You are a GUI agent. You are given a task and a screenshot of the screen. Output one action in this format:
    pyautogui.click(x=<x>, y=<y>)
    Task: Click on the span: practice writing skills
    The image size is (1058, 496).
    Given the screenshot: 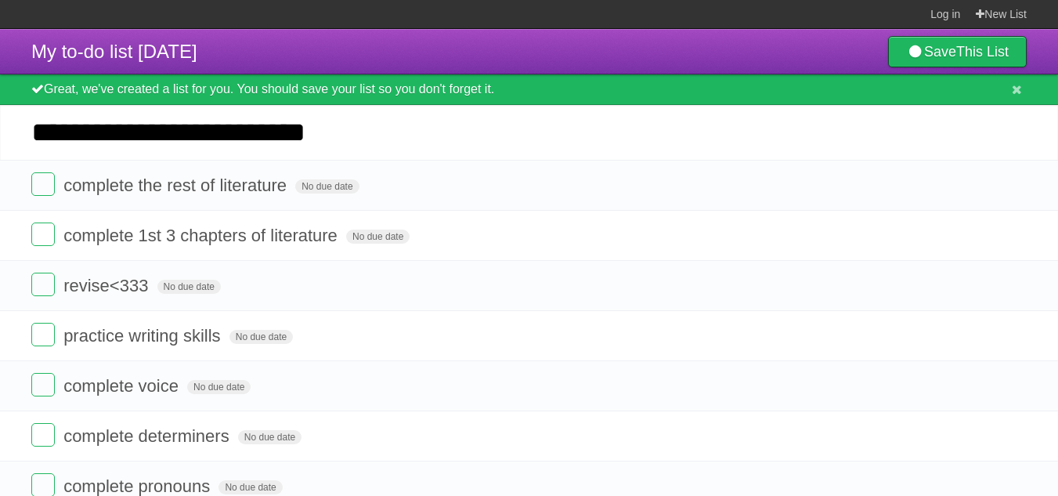 What is the action you would take?
    pyautogui.click(x=144, y=335)
    